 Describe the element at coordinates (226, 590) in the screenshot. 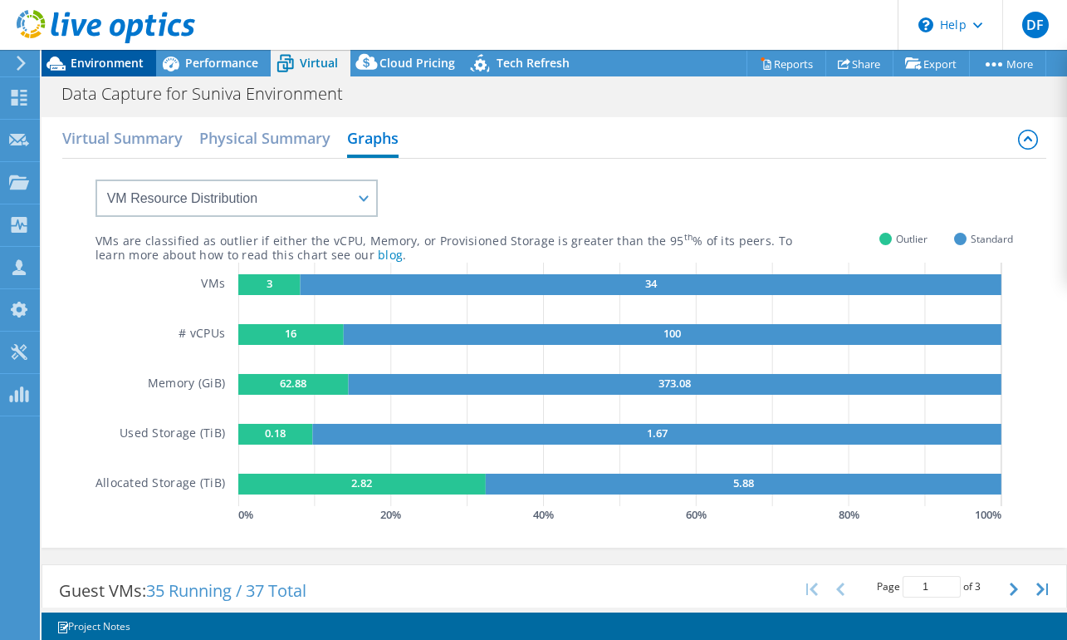

I see `span: 35 Running / 37 Total` at that location.